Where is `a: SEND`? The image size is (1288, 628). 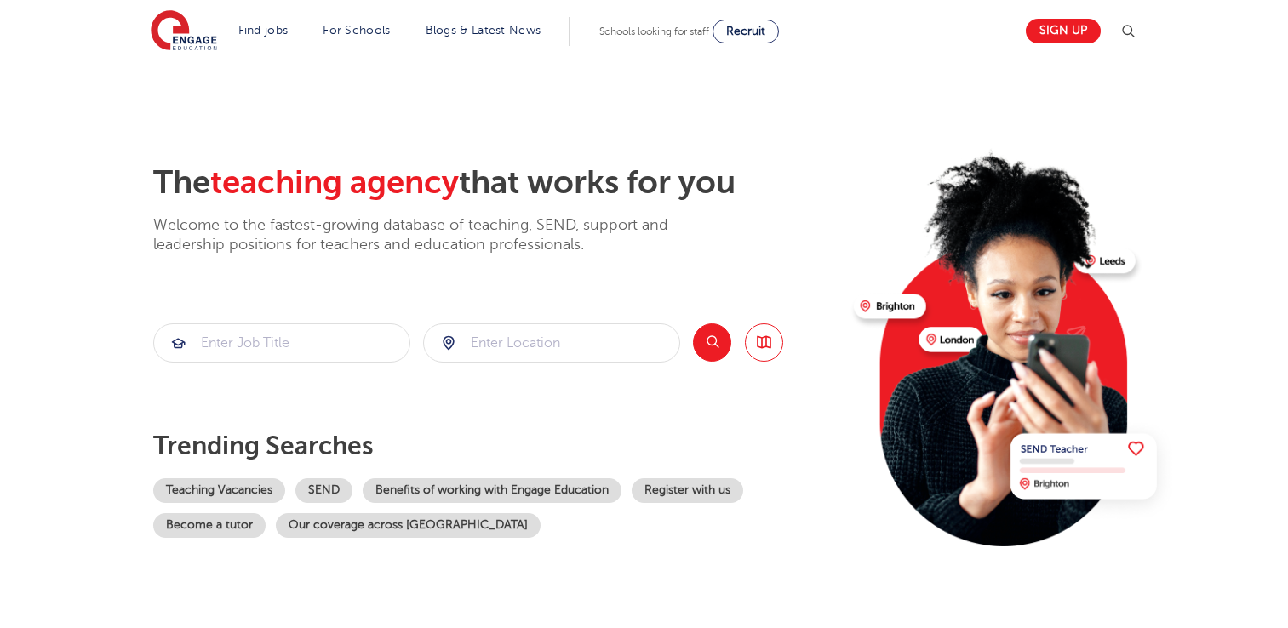 a: SEND is located at coordinates (324, 490).